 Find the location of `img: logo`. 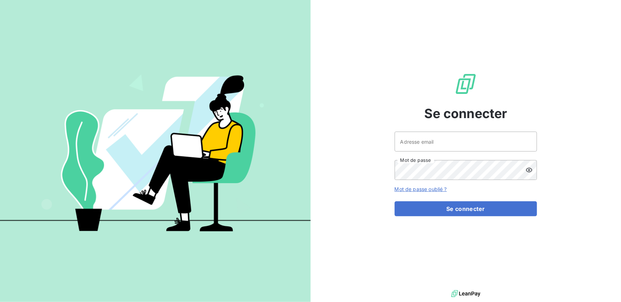

img: logo is located at coordinates (466, 294).